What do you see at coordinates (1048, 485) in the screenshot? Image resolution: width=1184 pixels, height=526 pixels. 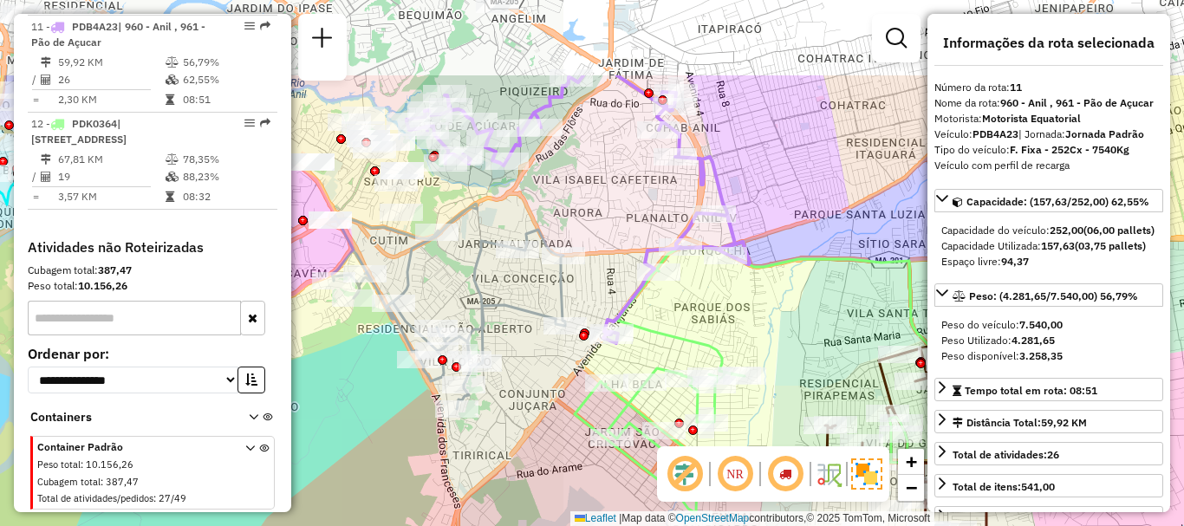 I see `a: Total de itens:541,00` at bounding box center [1048, 485].